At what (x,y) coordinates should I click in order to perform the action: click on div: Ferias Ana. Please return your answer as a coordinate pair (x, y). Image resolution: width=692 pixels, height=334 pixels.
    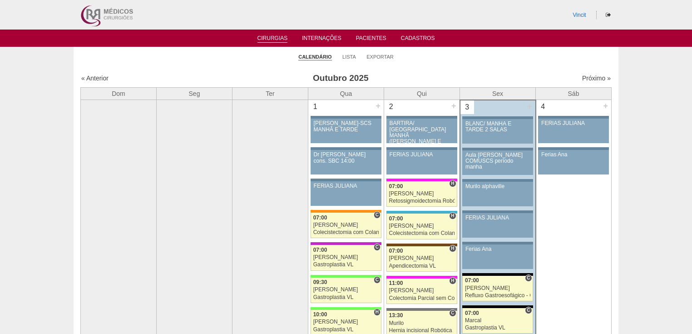
    Looking at the image, I should click on (497, 249).